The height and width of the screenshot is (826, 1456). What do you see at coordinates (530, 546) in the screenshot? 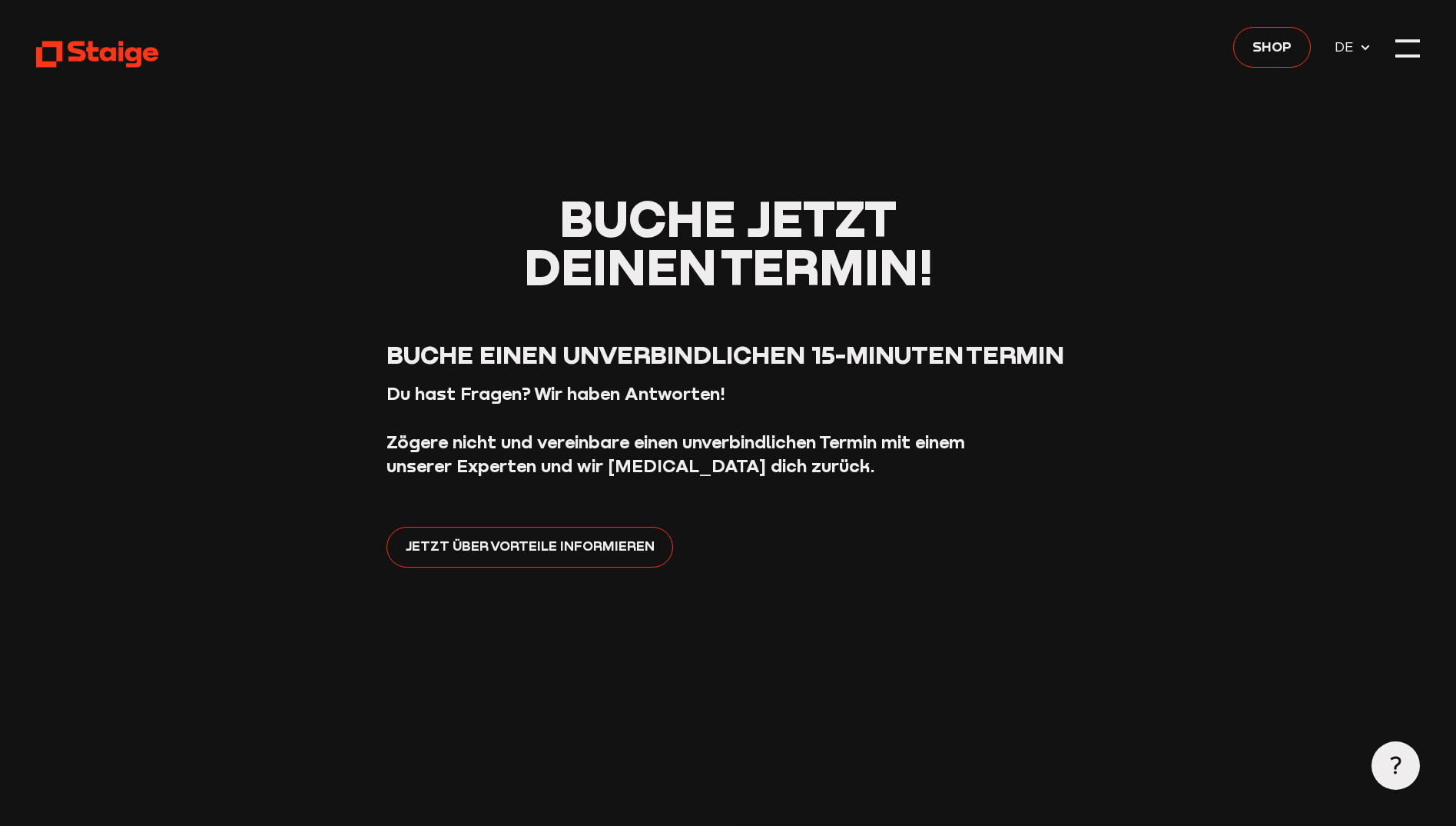
I see `a: Jetzt über Vorteile informieren` at bounding box center [530, 546].